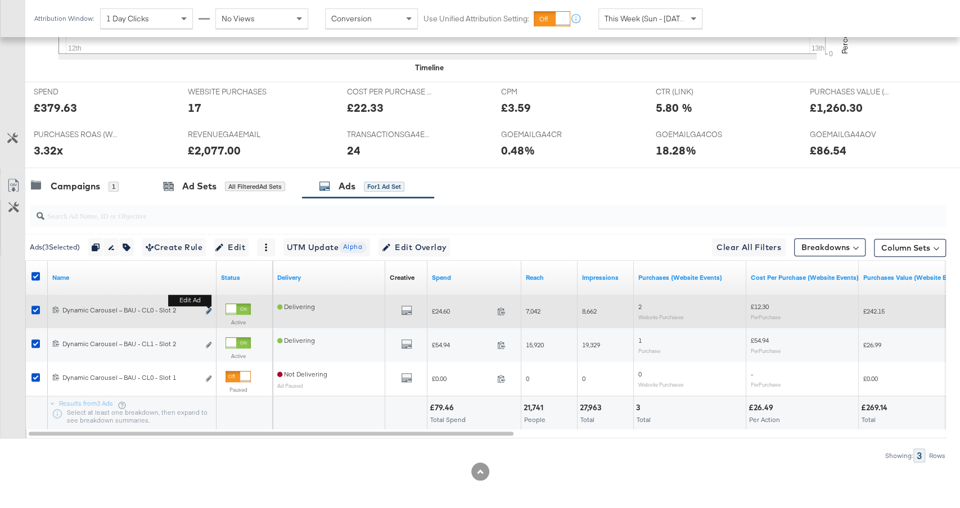 The width and height of the screenshot is (960, 508). Describe the element at coordinates (591, 345) in the screenshot. I see `span: 19,329` at that location.